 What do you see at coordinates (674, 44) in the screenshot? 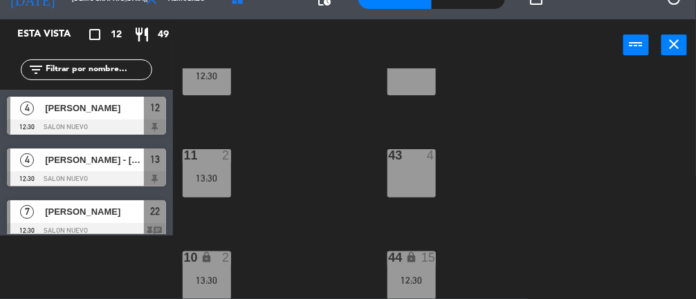
I see `i: close` at bounding box center [674, 44].